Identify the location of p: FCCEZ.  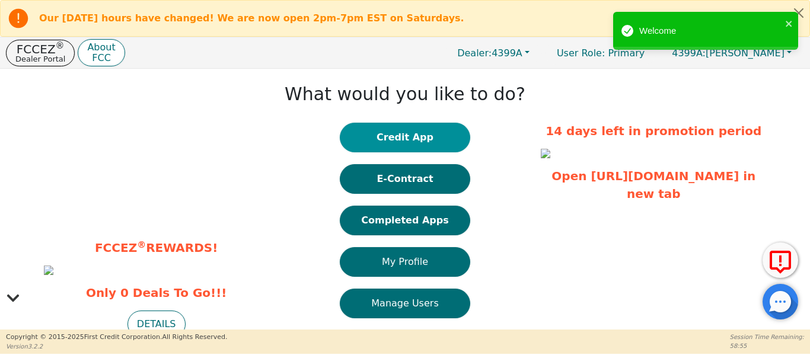
(40, 49).